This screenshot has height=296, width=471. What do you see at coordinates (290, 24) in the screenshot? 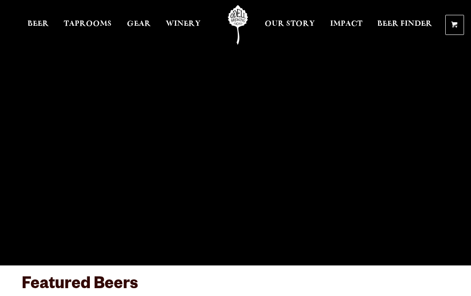
I see `span: Our Story` at bounding box center [290, 24].